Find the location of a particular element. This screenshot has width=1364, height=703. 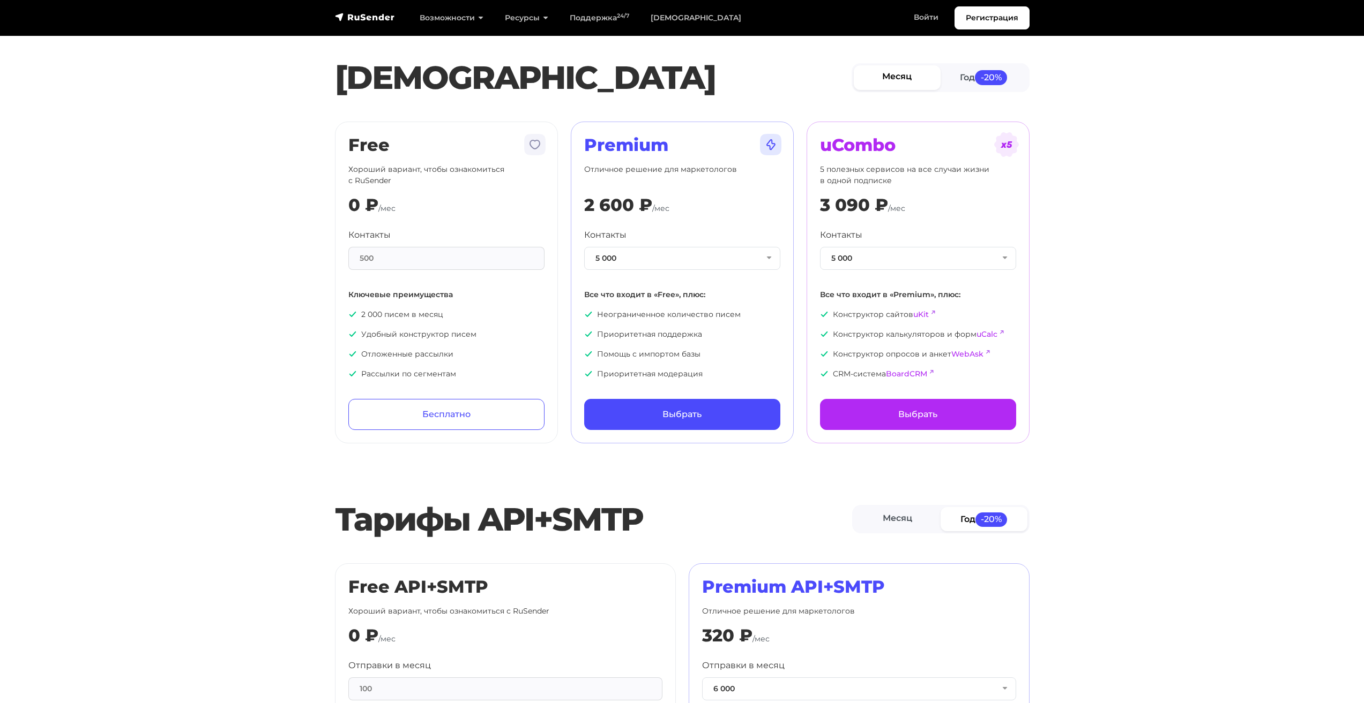

a: Возможности is located at coordinates (451, 18).